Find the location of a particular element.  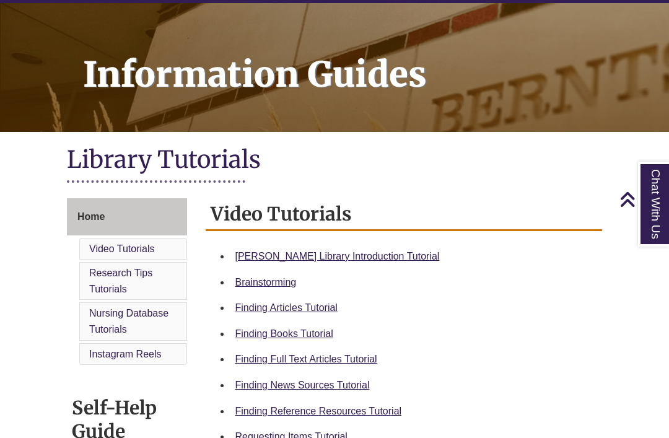

a: Instagram Reels is located at coordinates (125, 354).